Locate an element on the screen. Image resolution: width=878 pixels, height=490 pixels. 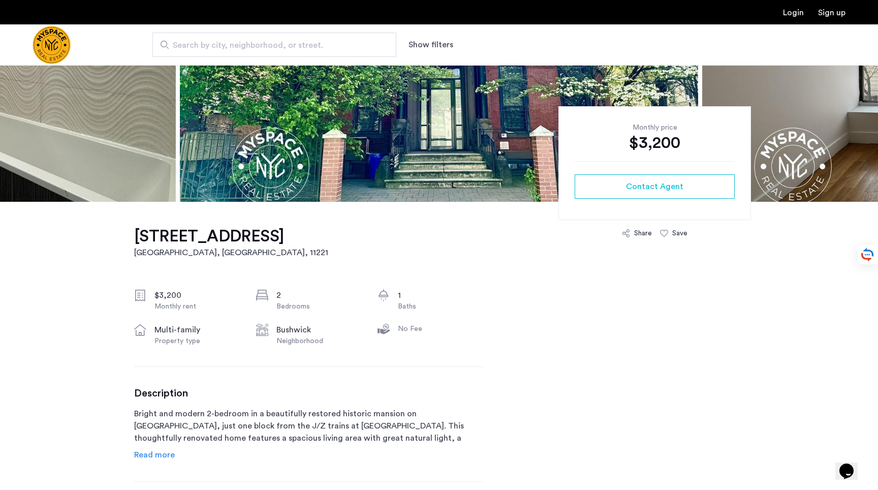
input: Apartment Search is located at coordinates (274, 45).